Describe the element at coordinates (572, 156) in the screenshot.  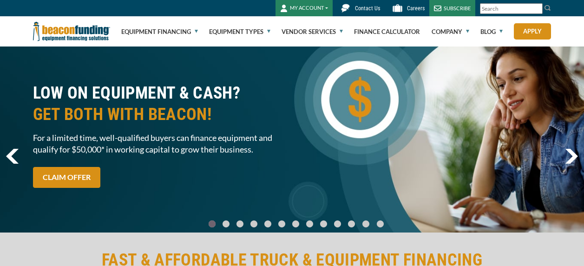
I see `a: next` at that location.